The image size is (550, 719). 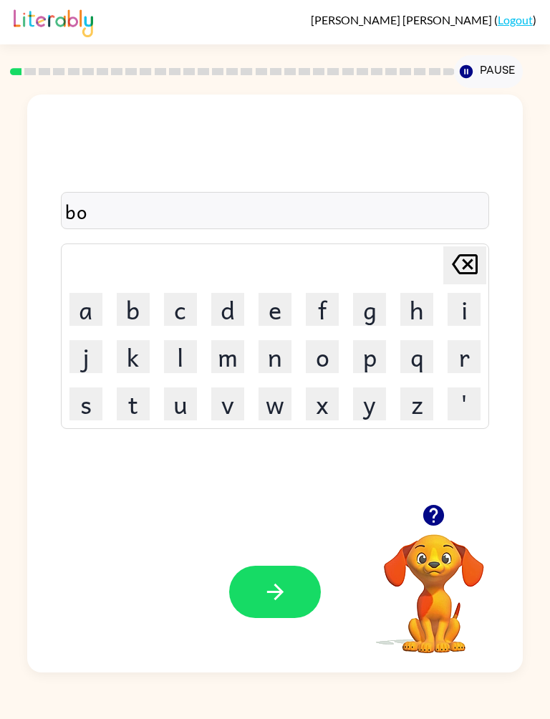 What do you see at coordinates (275, 357) in the screenshot?
I see `button: n` at bounding box center [275, 357].